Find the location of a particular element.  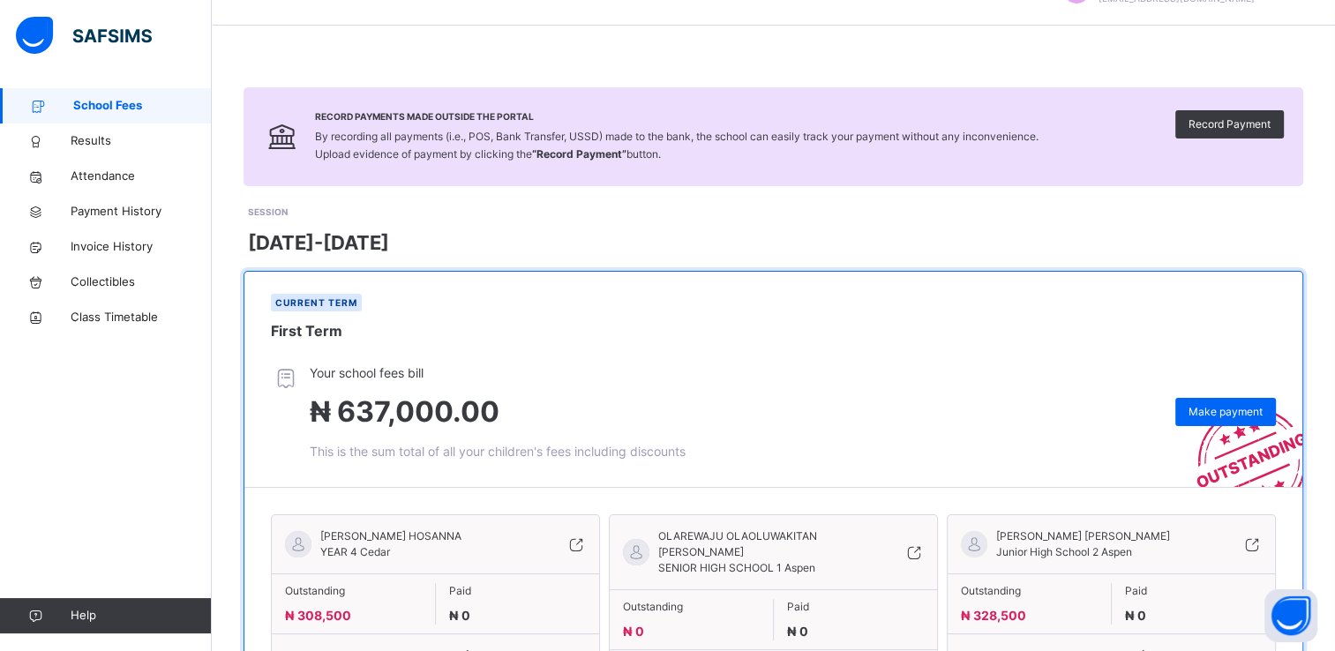

span: Payment History is located at coordinates (141, 212).